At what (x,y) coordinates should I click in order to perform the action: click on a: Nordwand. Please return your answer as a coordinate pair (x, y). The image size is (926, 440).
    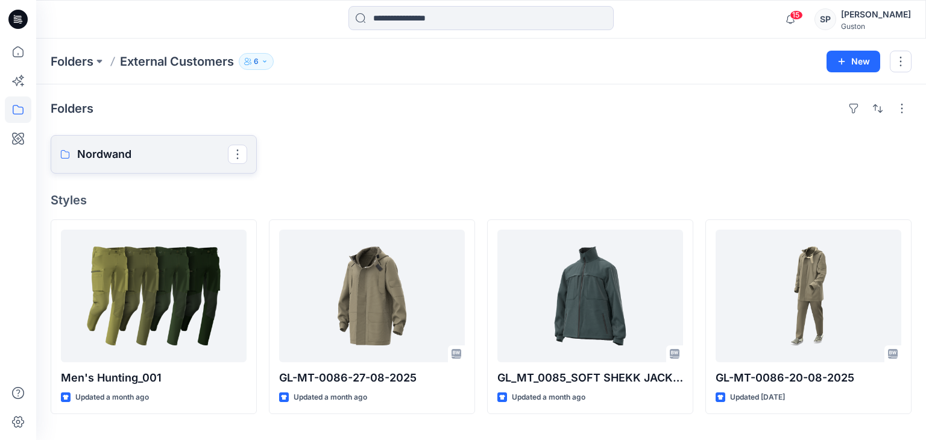
    Looking at the image, I should click on (154, 154).